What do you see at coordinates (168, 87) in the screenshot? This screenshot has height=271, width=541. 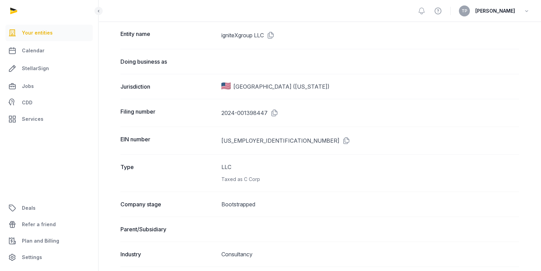 I see `dt: Jurisdiction` at bounding box center [168, 87].